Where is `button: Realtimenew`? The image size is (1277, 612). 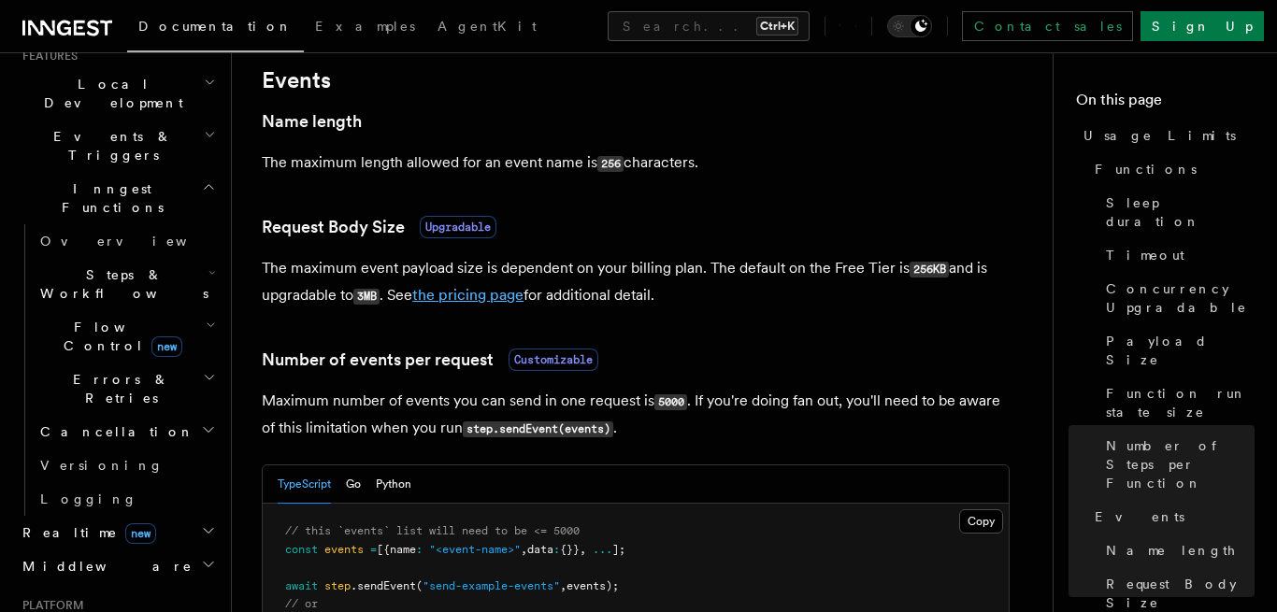
button: Realtimenew is located at coordinates (117, 533).